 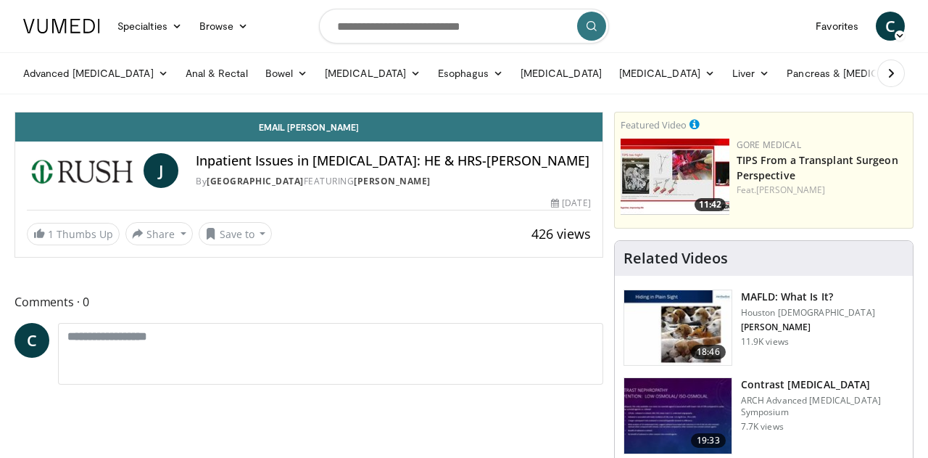 I want to click on small: Featured Video, so click(x=653, y=125).